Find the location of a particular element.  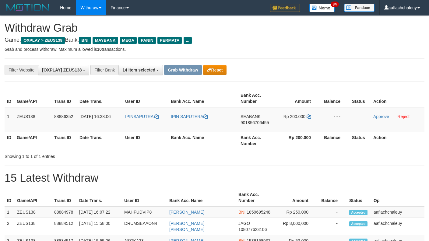

div: Filter Website is located at coordinates (21, 70).